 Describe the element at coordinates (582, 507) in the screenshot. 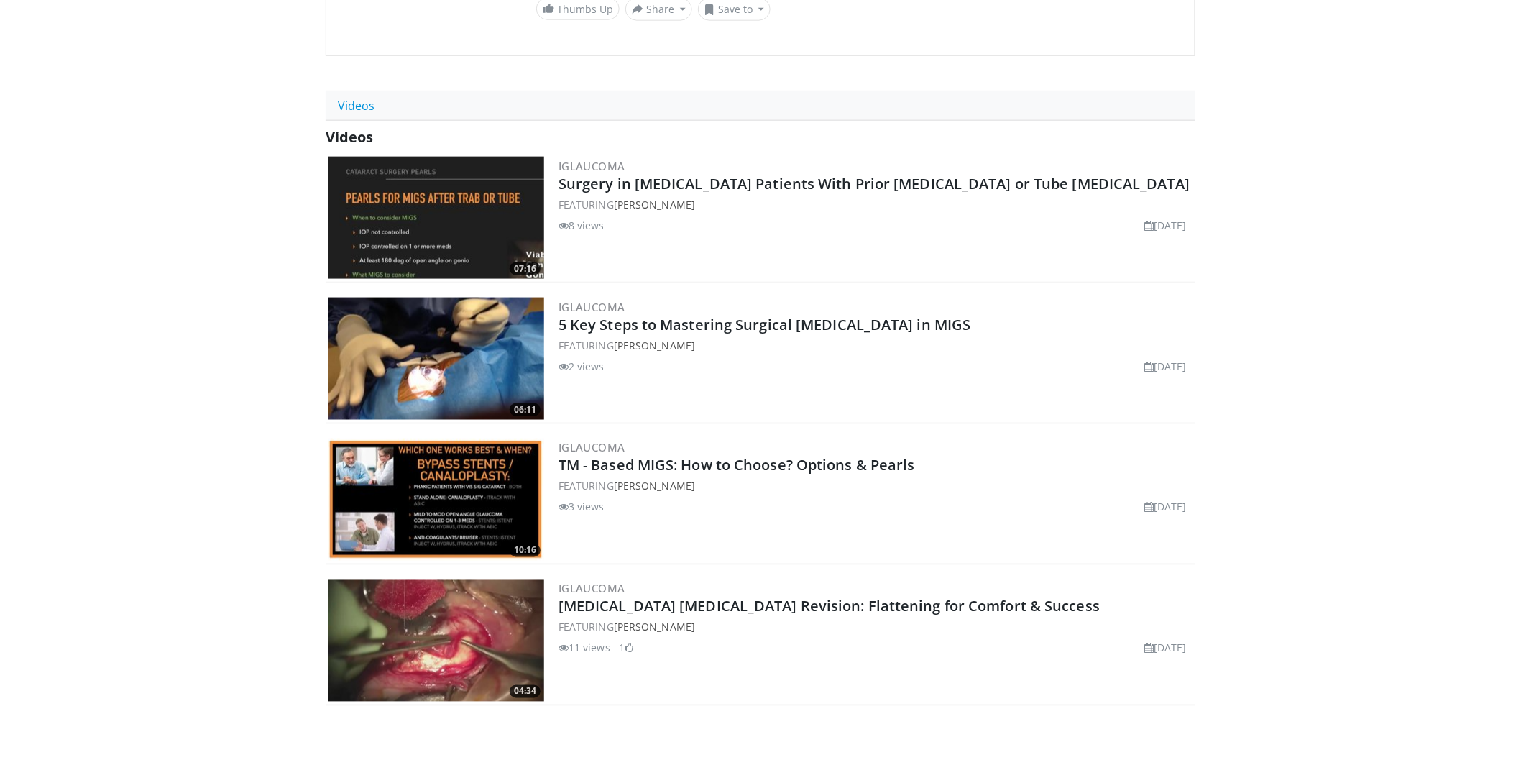

I see `li: 3 views` at that location.